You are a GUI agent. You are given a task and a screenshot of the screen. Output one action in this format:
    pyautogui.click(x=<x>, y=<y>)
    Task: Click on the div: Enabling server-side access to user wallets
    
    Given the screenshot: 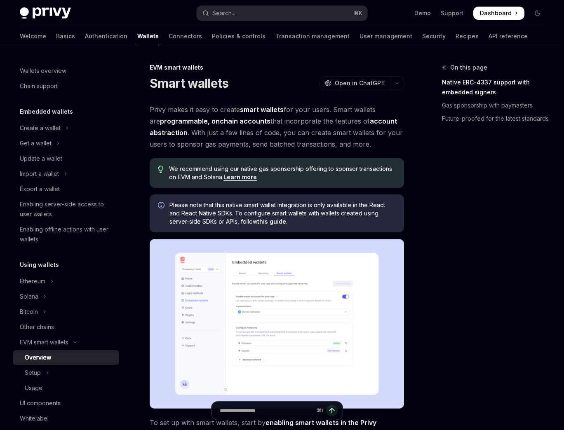 What is the action you would take?
    pyautogui.click(x=67, y=209)
    